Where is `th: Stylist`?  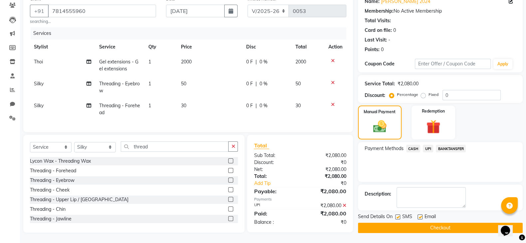 th: Stylist is located at coordinates (63, 47).